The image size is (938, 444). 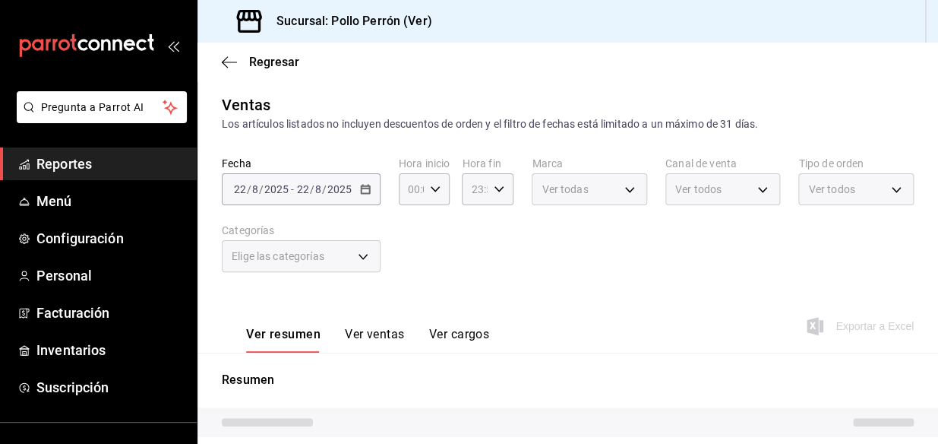 I want to click on h3: Sucursal: Pollo Perrón (Ver), so click(x=348, y=21).